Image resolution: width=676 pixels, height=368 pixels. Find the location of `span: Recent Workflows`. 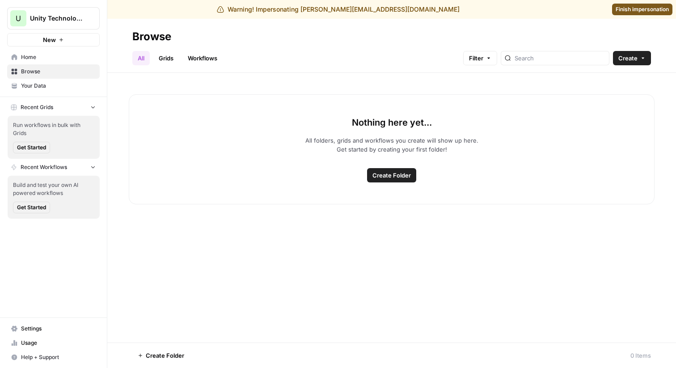

span: Recent Workflows is located at coordinates (44, 167).